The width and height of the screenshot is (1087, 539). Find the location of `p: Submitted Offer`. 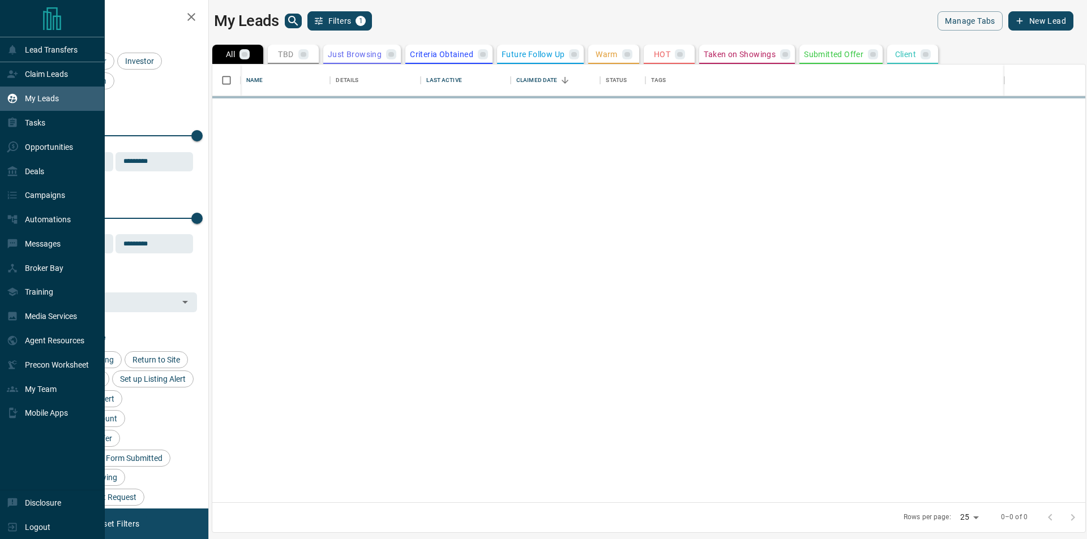

p: Submitted Offer is located at coordinates (833, 54).